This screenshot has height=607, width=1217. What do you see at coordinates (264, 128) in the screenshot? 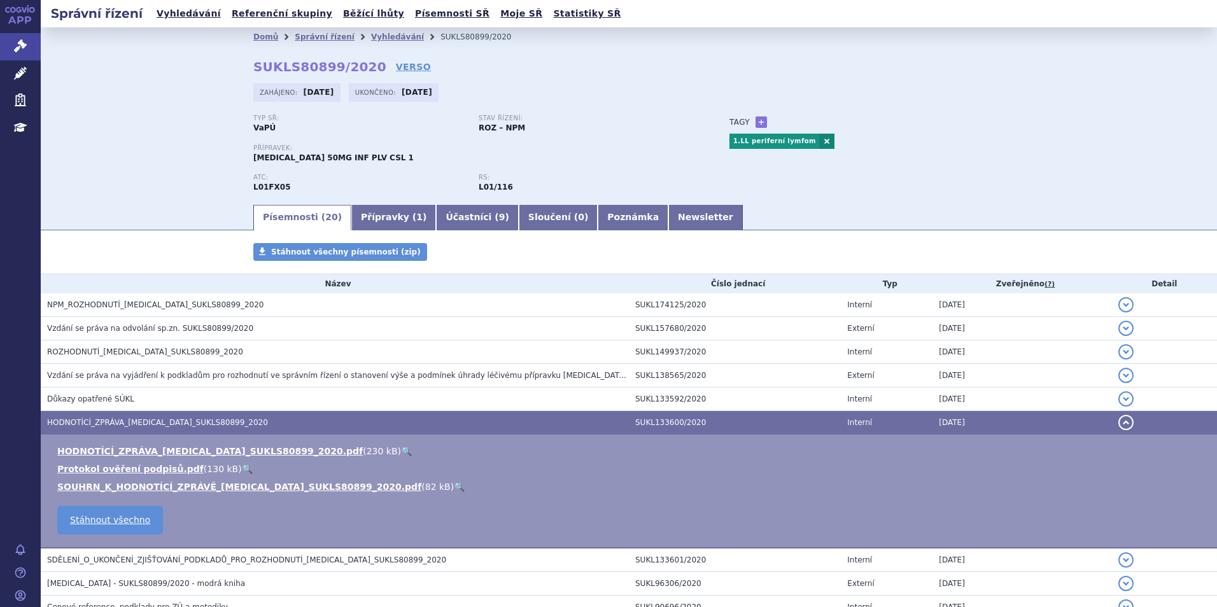
I see `strong: VaPÚ` at bounding box center [264, 128].